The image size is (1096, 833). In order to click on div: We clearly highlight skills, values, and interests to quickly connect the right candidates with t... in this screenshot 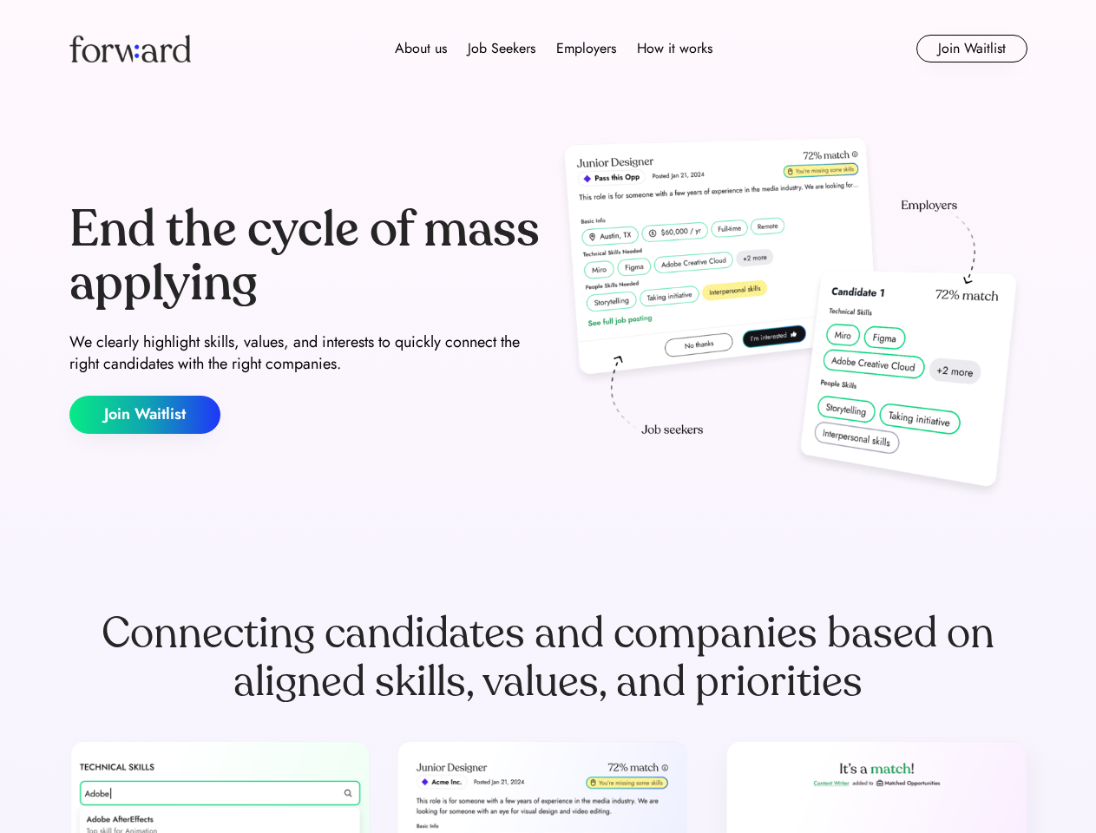, I will do `click(306, 353)`.